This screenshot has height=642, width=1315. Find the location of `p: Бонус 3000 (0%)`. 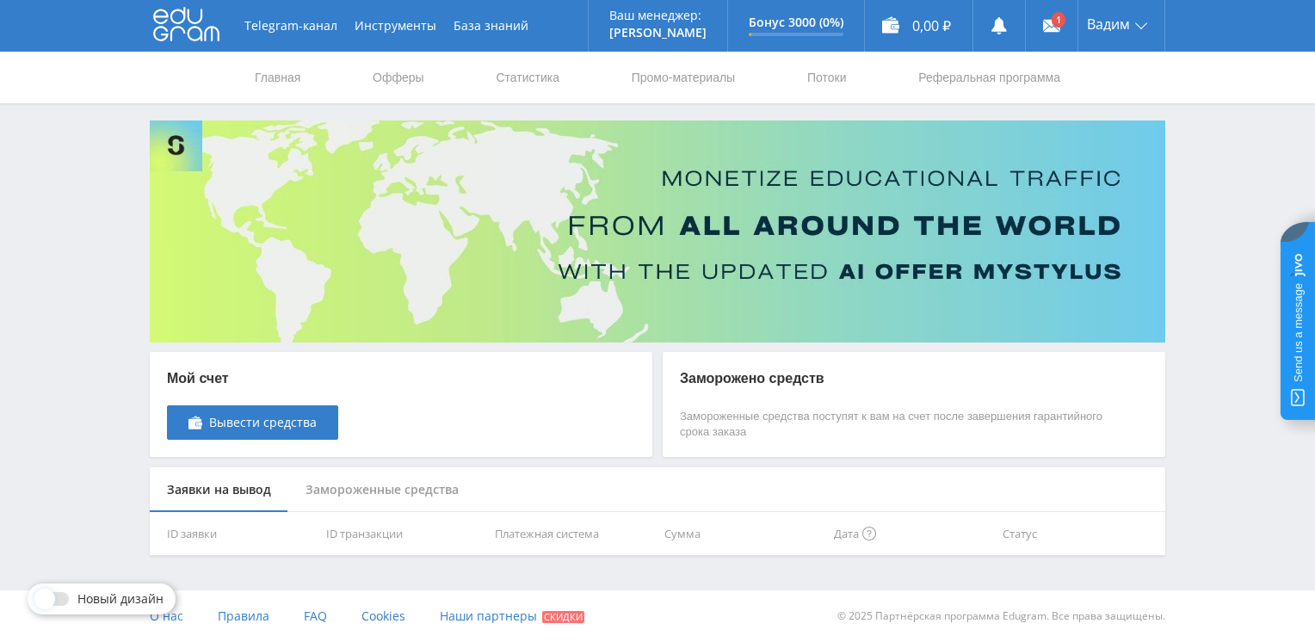

p: Бонус 3000 (0%) is located at coordinates (796, 22).